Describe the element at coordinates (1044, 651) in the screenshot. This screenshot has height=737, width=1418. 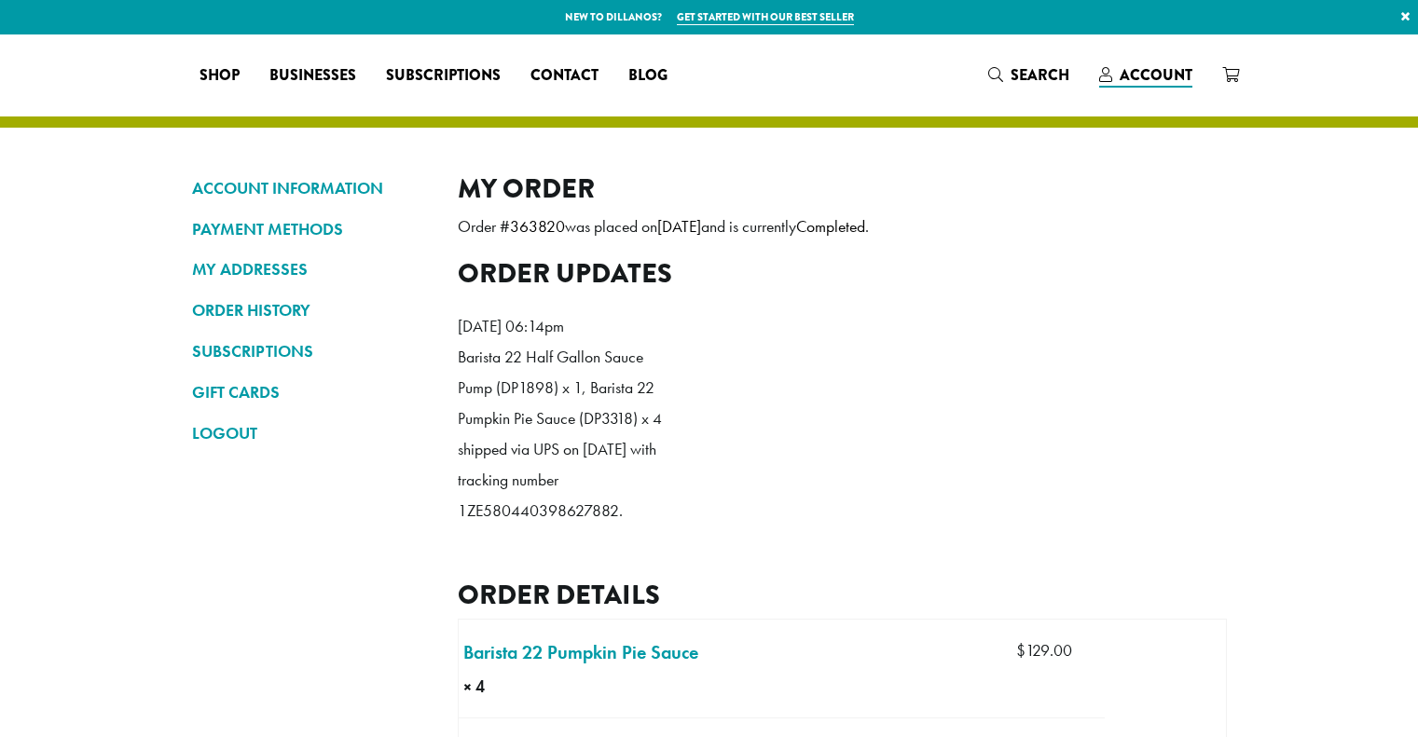
I see `bdi: 129.00` at that location.